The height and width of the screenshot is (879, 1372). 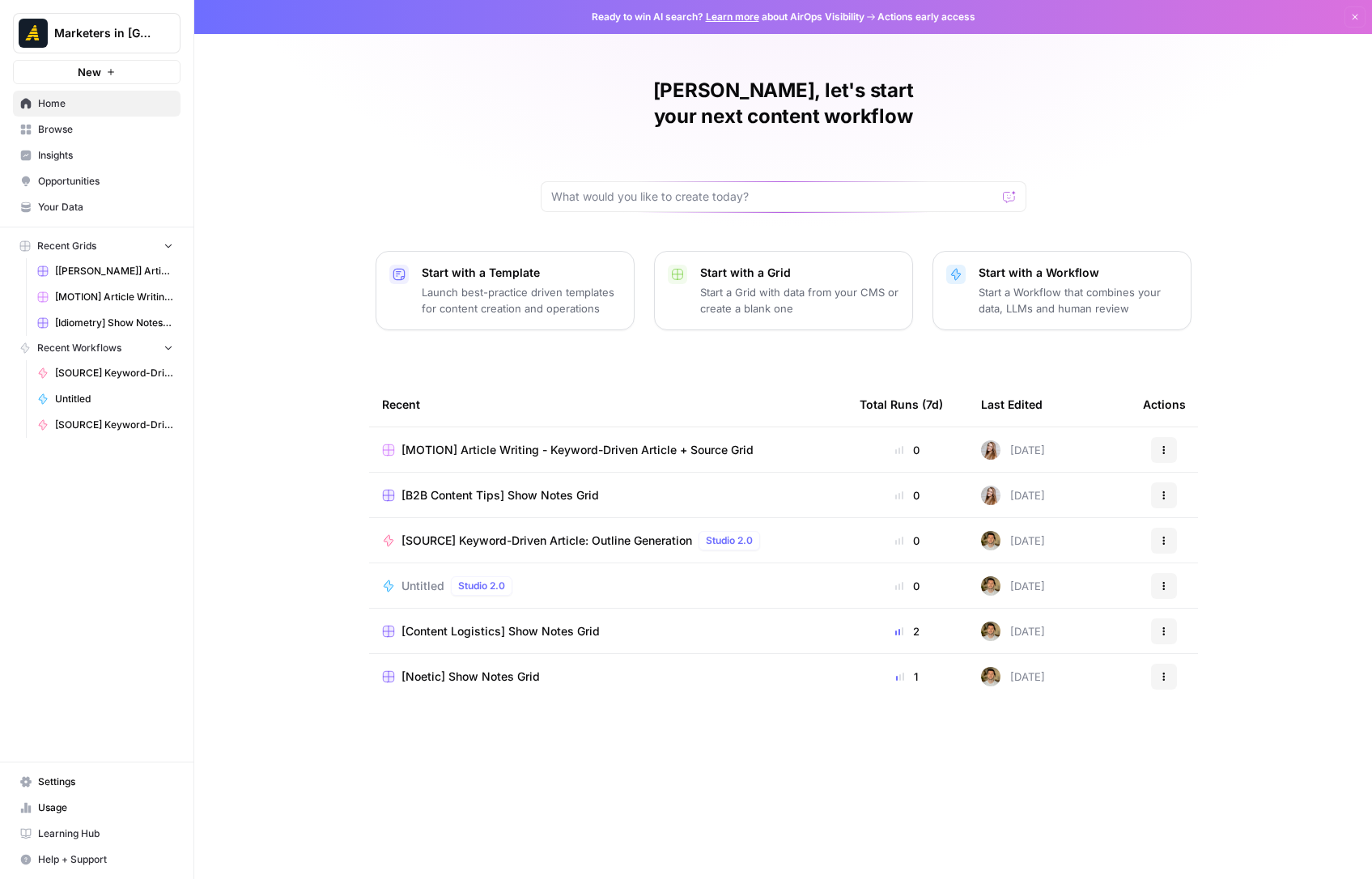 I want to click on span: Browse, so click(x=106, y=129).